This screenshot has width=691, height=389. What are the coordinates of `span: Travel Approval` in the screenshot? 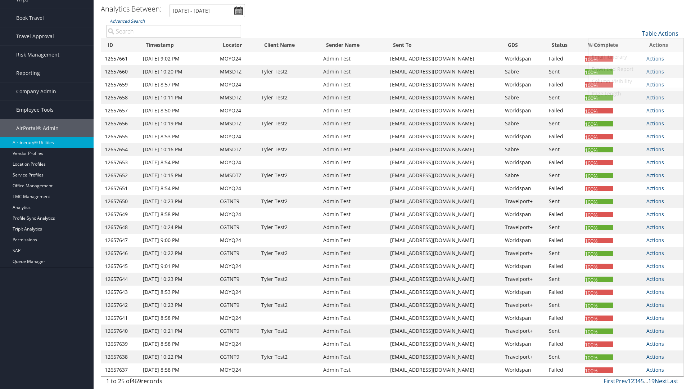 It's located at (35, 36).